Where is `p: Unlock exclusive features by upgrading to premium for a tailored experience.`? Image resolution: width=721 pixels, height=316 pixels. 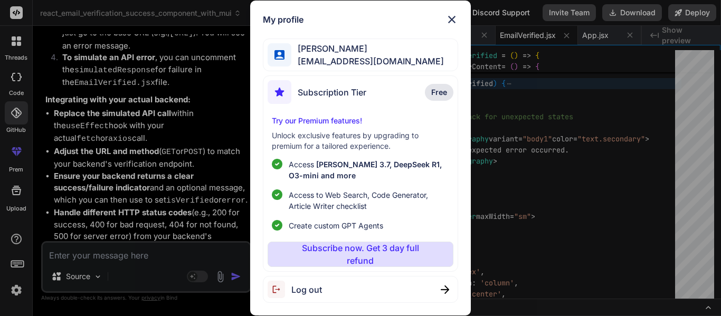 p: Unlock exclusive features by upgrading to premium for a tailored experience. is located at coordinates (360, 141).